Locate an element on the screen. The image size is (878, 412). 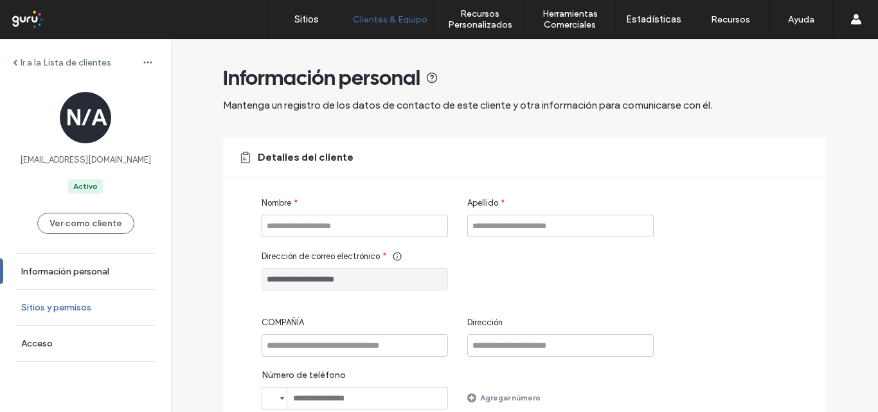
label: Número de teléfono is located at coordinates (355, 378).